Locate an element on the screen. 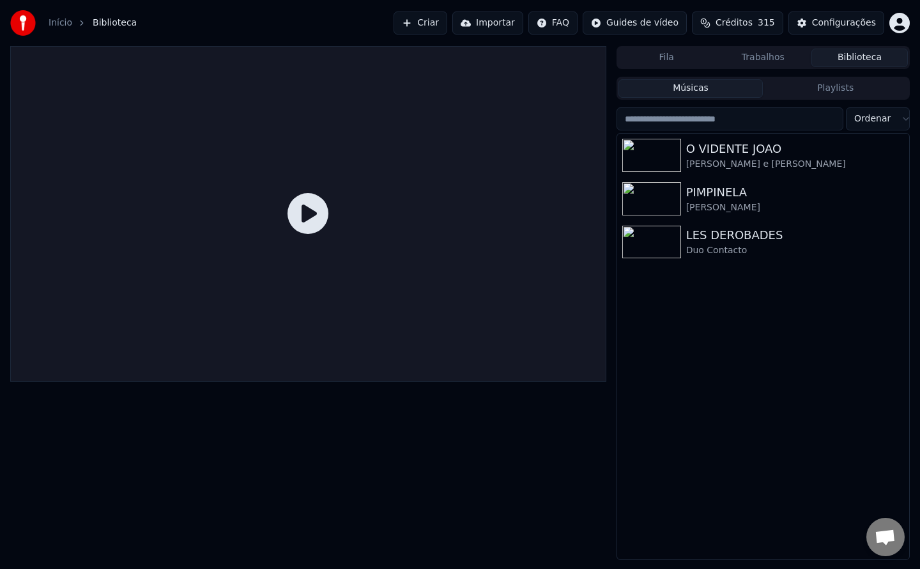 This screenshot has height=569, width=920. span: Ordenar is located at coordinates (872, 119).